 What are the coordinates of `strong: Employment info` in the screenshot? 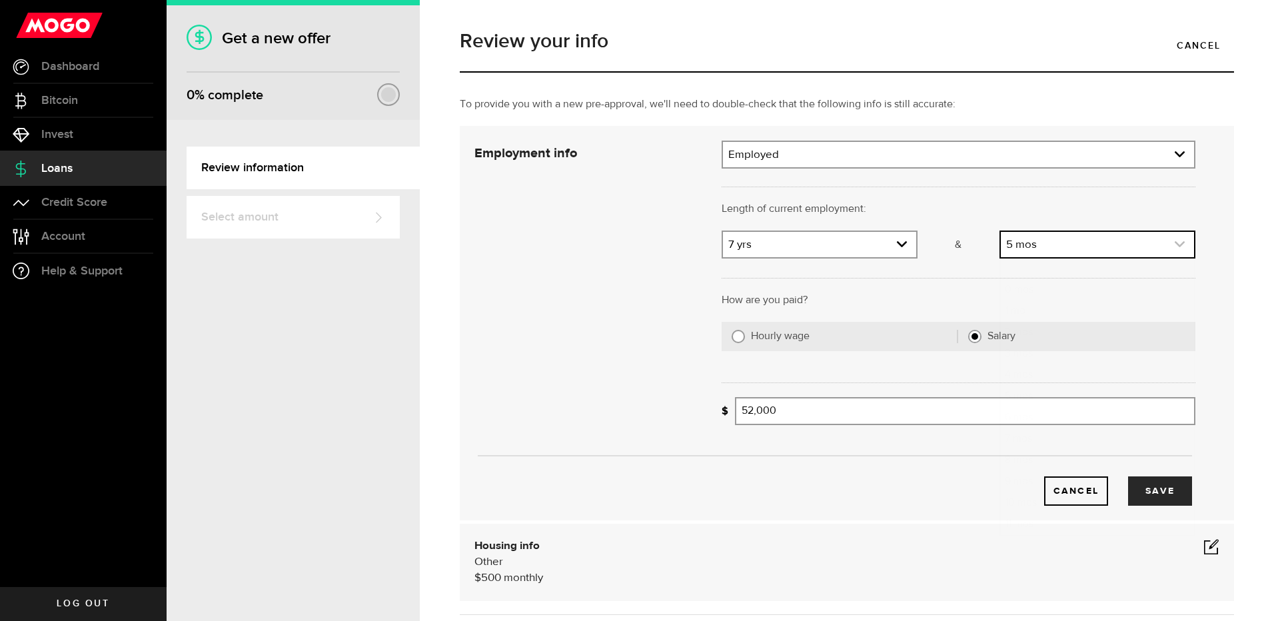 It's located at (526, 153).